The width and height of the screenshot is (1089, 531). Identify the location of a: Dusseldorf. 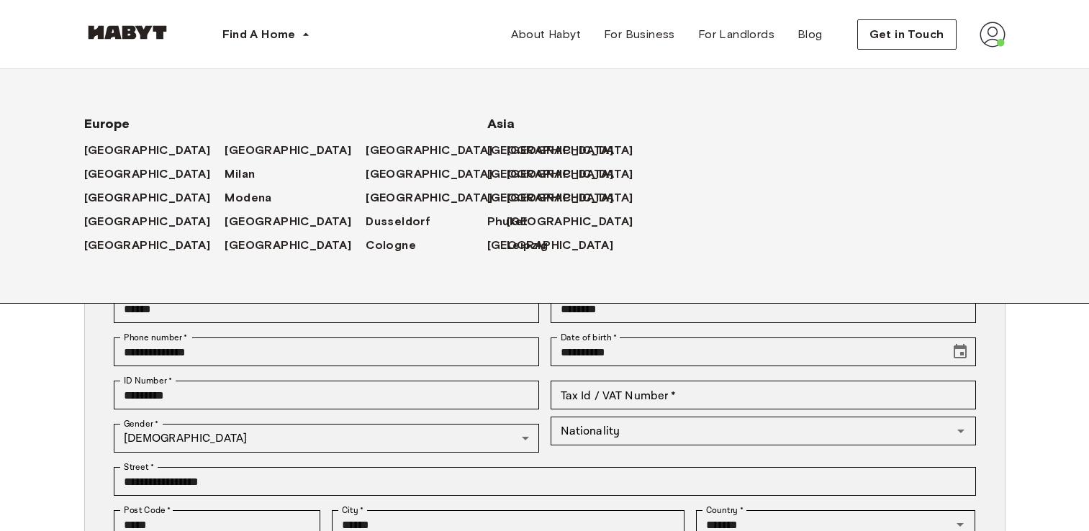
(405, 222).